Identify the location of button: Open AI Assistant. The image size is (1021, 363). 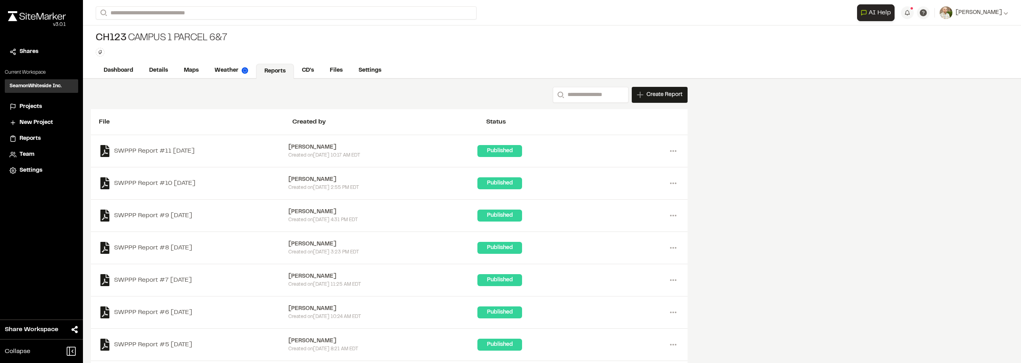
(876, 13).